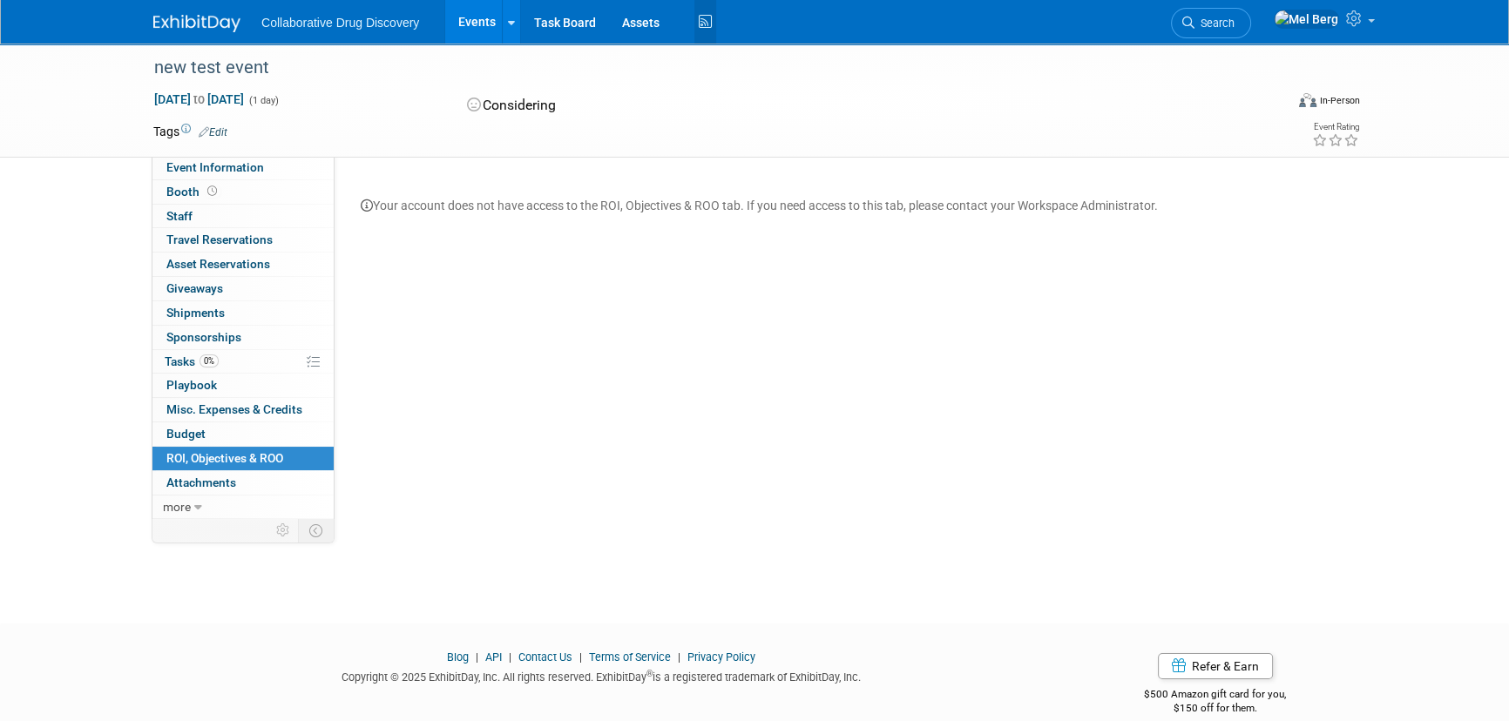 The height and width of the screenshot is (721, 1509). Describe the element at coordinates (204, 337) in the screenshot. I see `span: Sponsorships` at that location.